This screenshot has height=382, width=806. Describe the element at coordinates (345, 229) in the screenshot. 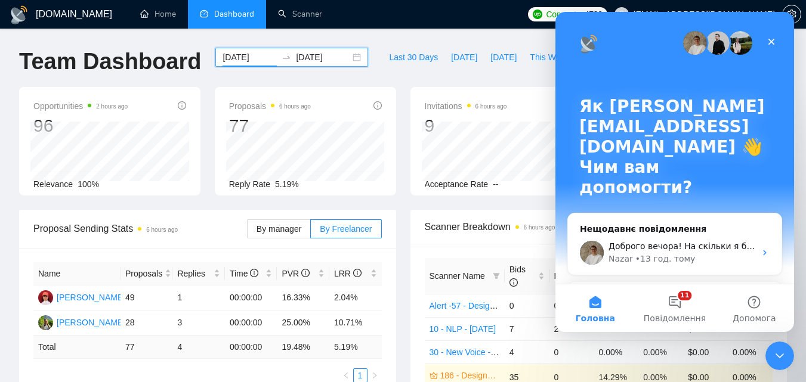

I see `span: By Freelancer` at that location.